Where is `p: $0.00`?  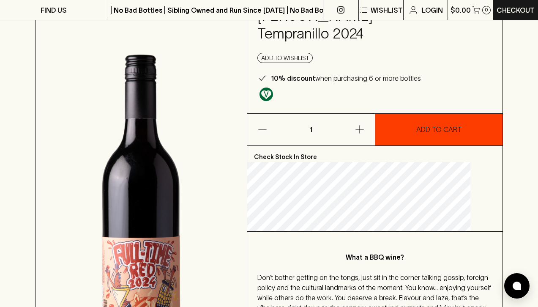 p: $0.00 is located at coordinates (461, 10).